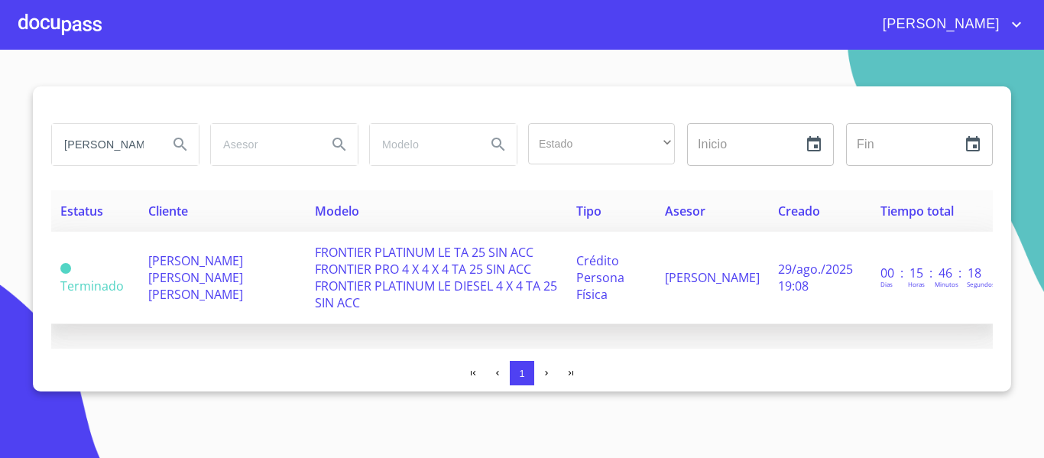  Describe the element at coordinates (337, 211) in the screenshot. I see `span: Modelo` at that location.